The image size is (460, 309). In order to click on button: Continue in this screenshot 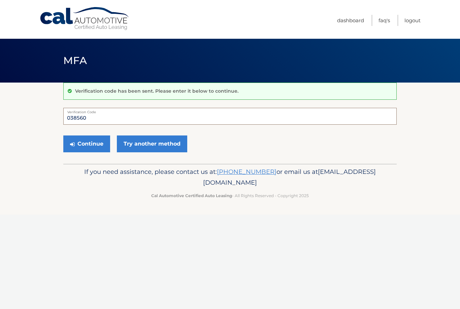, I will do `click(87, 144)`.